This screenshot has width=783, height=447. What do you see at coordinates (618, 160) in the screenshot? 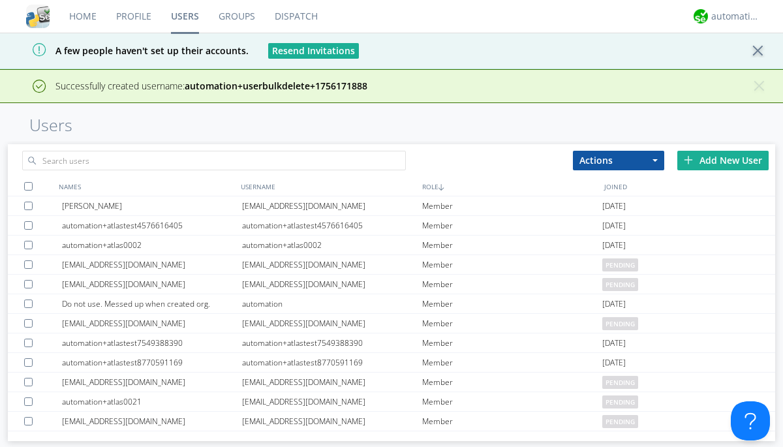
I see `button: Actions` at bounding box center [618, 160].